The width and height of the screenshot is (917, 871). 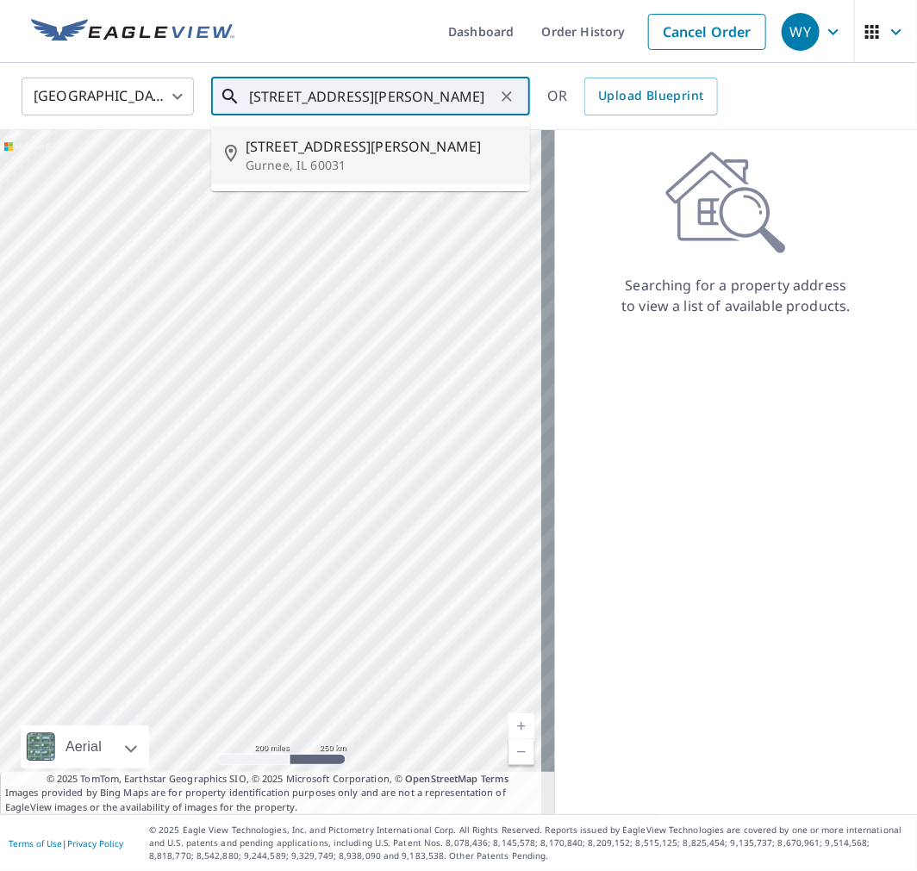 I want to click on a: Terms of Use, so click(x=35, y=843).